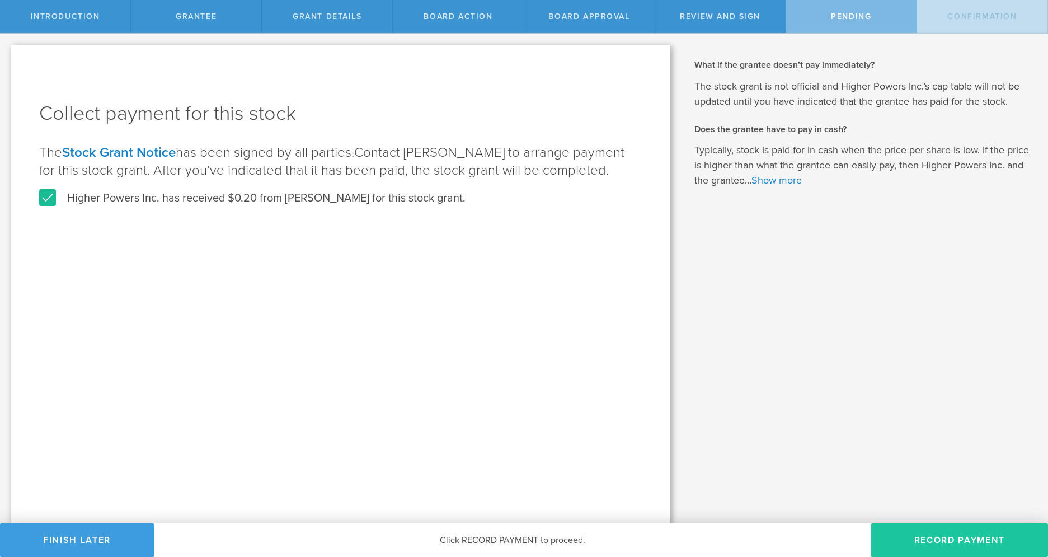 The width and height of the screenshot is (1048, 557). Describe the element at coordinates (960, 540) in the screenshot. I see `button: Record Payment` at that location.